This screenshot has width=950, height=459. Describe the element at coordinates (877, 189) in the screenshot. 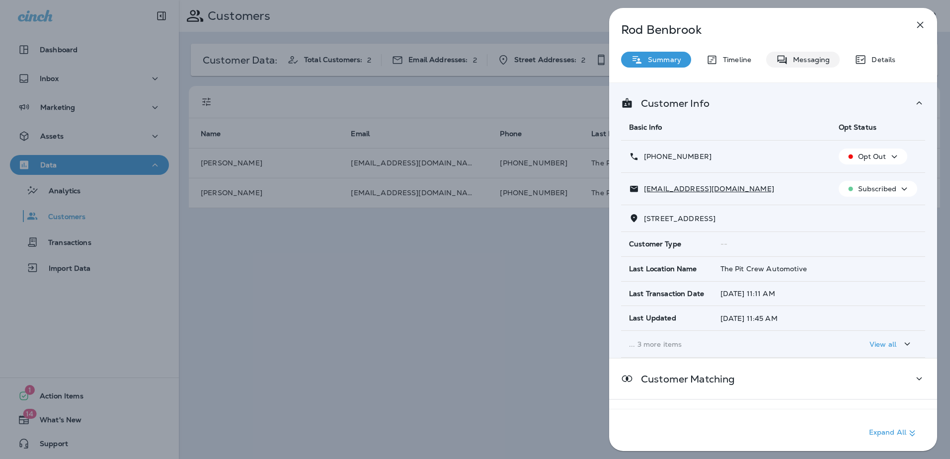

I see `p: Subscribed` at that location.